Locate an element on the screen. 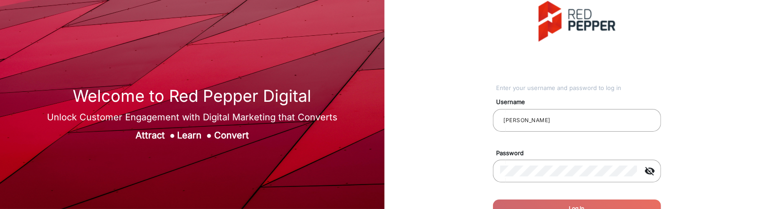 The image size is (769, 209). div: Enter your username and password to log in is located at coordinates (578, 88).